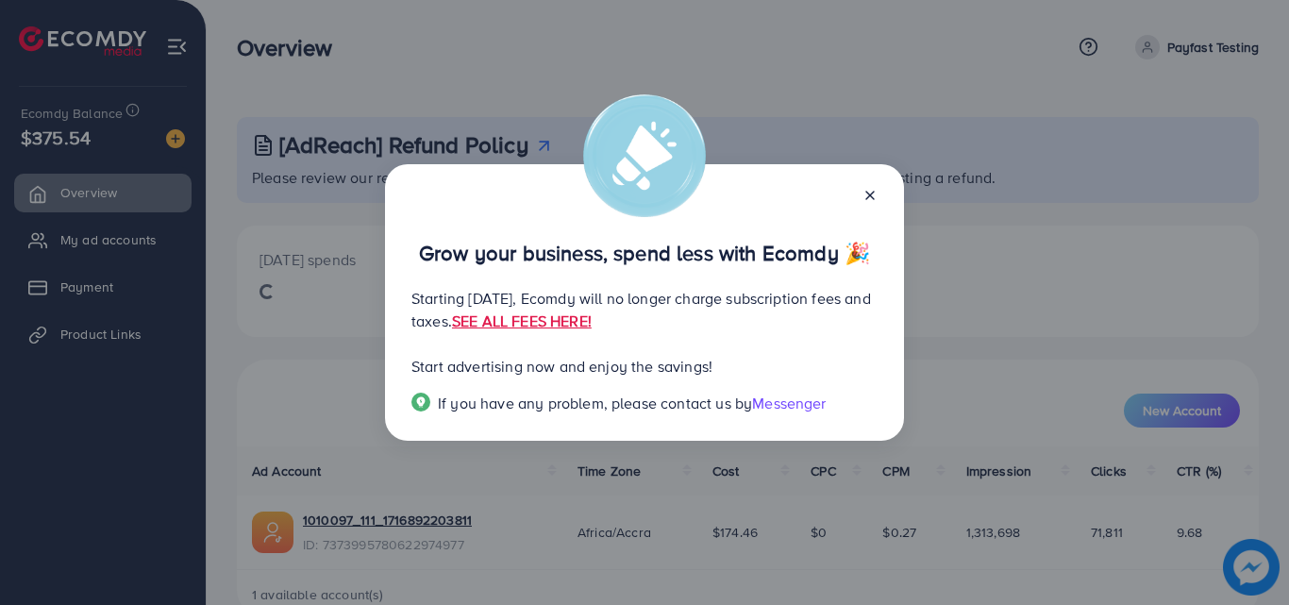 The width and height of the screenshot is (1289, 605). Describe the element at coordinates (789, 403) in the screenshot. I see `span: Messenger` at that location.